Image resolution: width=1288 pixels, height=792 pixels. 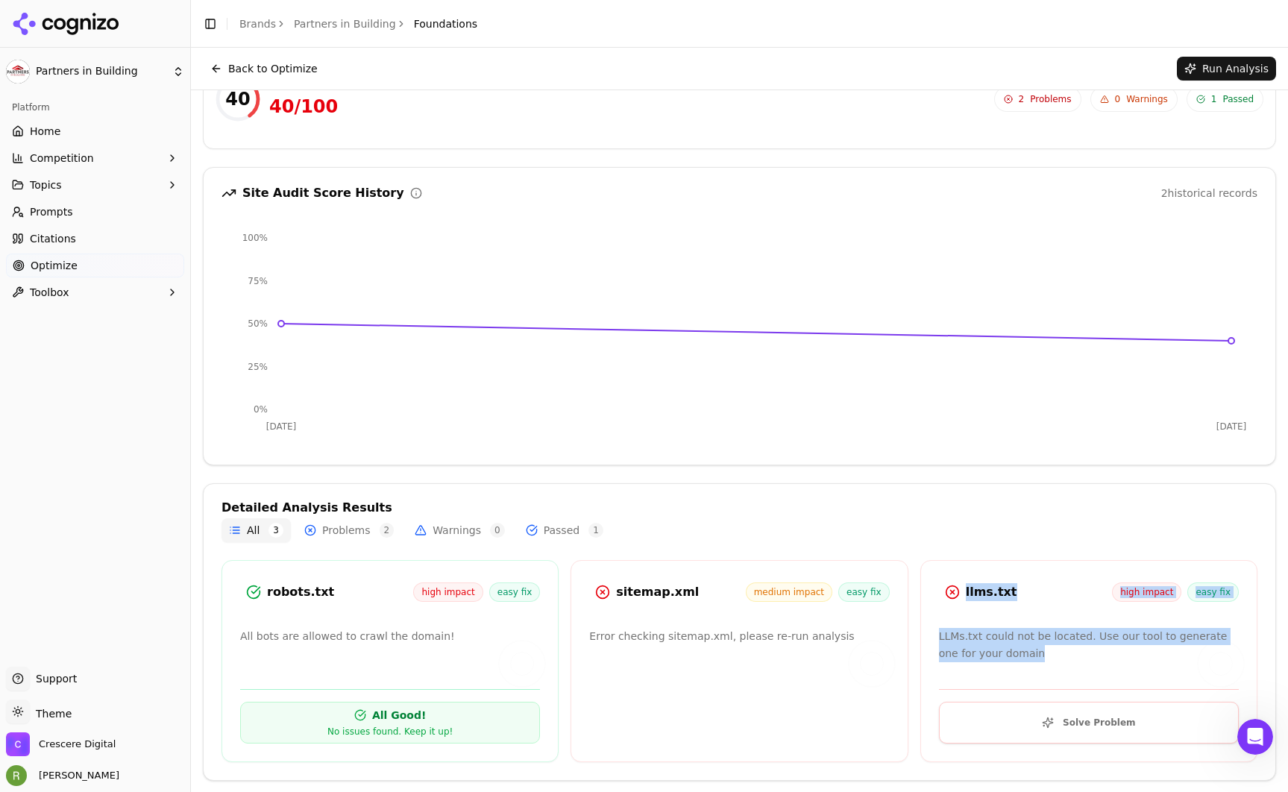 I want to click on button: Run Analysis, so click(x=1226, y=69).